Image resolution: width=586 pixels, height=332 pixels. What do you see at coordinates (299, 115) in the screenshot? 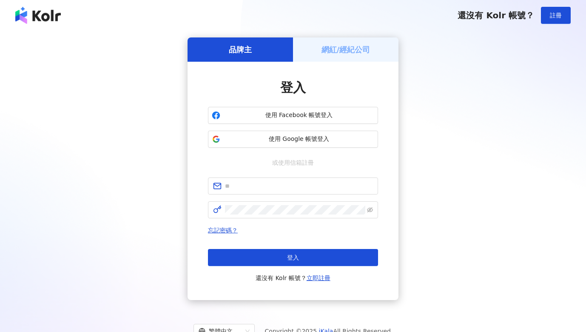
I see `span: 使用 Facebook 帳號登入` at bounding box center [299, 115].